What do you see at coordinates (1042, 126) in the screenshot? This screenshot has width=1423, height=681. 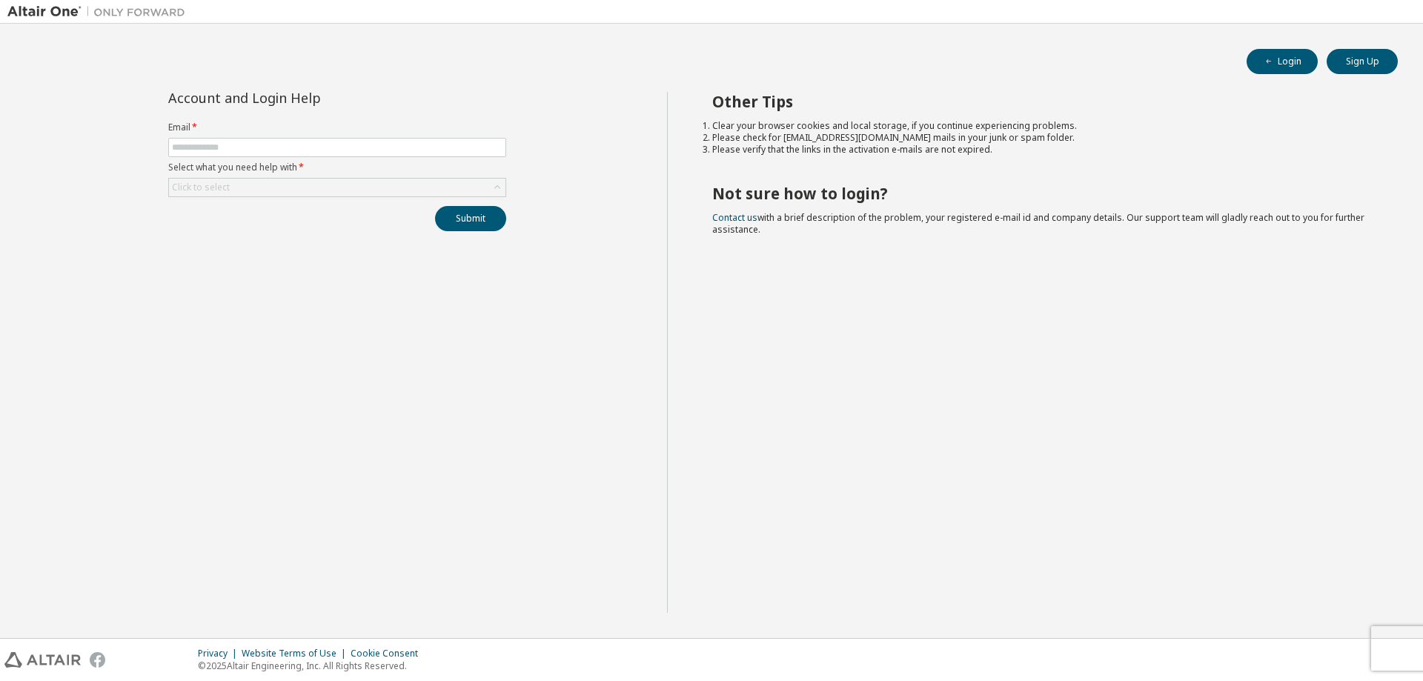 I see `li: Clear your browser cookies and local storage, if you continue experiencing problems.` at bounding box center [1042, 126].